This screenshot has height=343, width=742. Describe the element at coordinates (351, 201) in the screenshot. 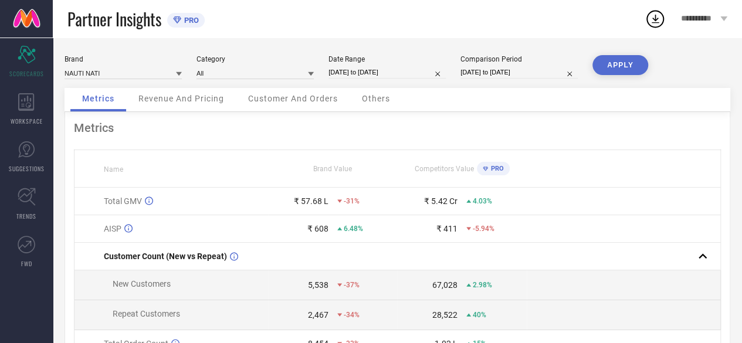

I see `span: -31%` at that location.